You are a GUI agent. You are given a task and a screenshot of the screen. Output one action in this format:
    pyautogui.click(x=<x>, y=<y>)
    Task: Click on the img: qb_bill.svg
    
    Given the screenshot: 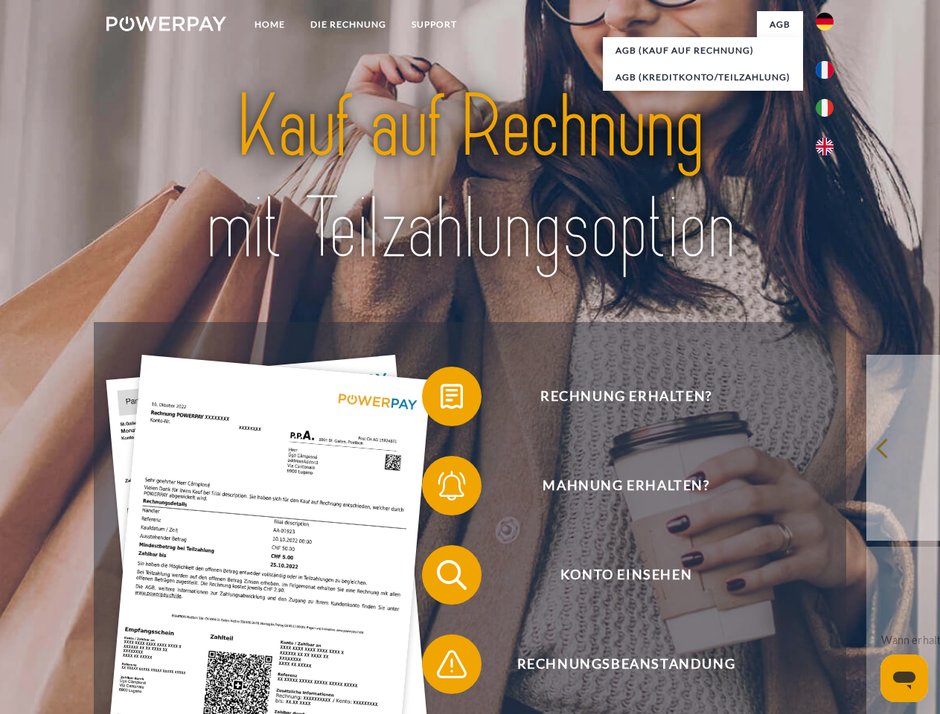 What is the action you would take?
    pyautogui.click(x=452, y=397)
    